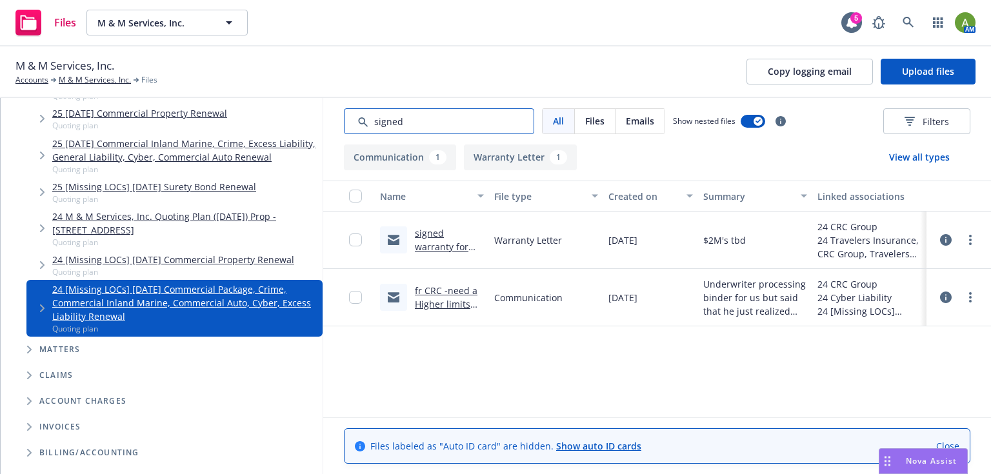  I want to click on button: Warranty Letter, so click(520, 157).